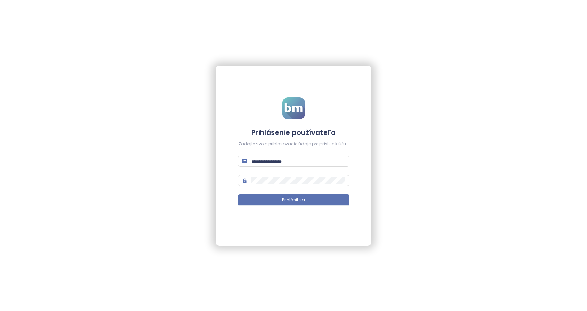 This screenshot has height=311, width=587. I want to click on span: lock, so click(245, 181).